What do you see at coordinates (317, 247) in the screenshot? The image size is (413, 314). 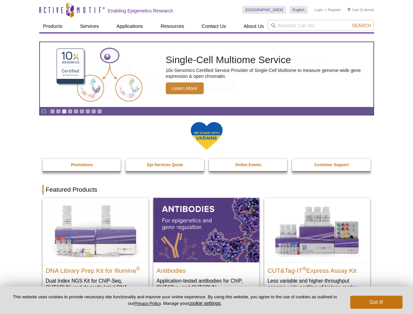 I see `a: CUT&Tag-IT® Express Assay Kit CUT&Tag-IT®Express Assay Kit Less variable and higher-throughput ge...` at bounding box center [317, 247].